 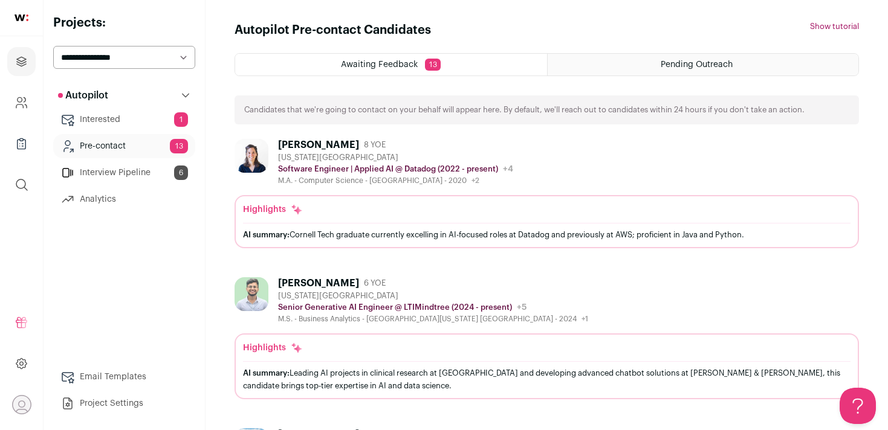 I want to click on div: Candidates that we're going to contact on your behalf will appear here. By default, we'll reach o..., so click(x=546, y=110).